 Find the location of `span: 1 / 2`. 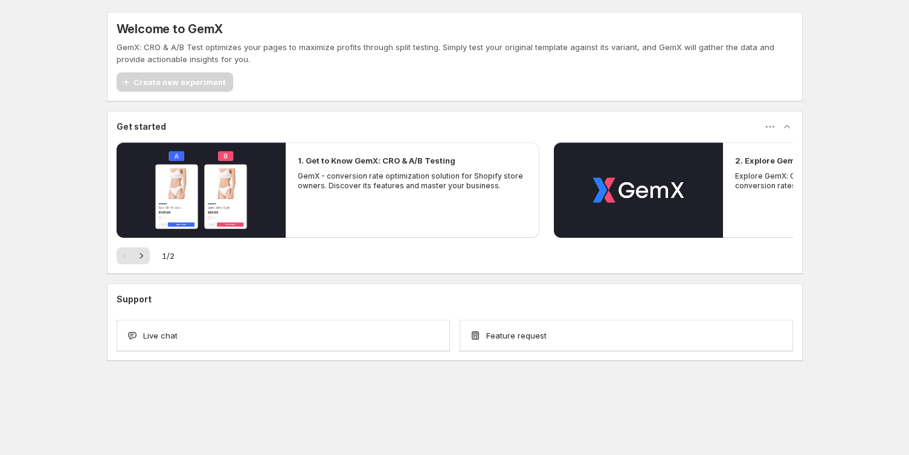

span: 1 / 2 is located at coordinates (168, 256).